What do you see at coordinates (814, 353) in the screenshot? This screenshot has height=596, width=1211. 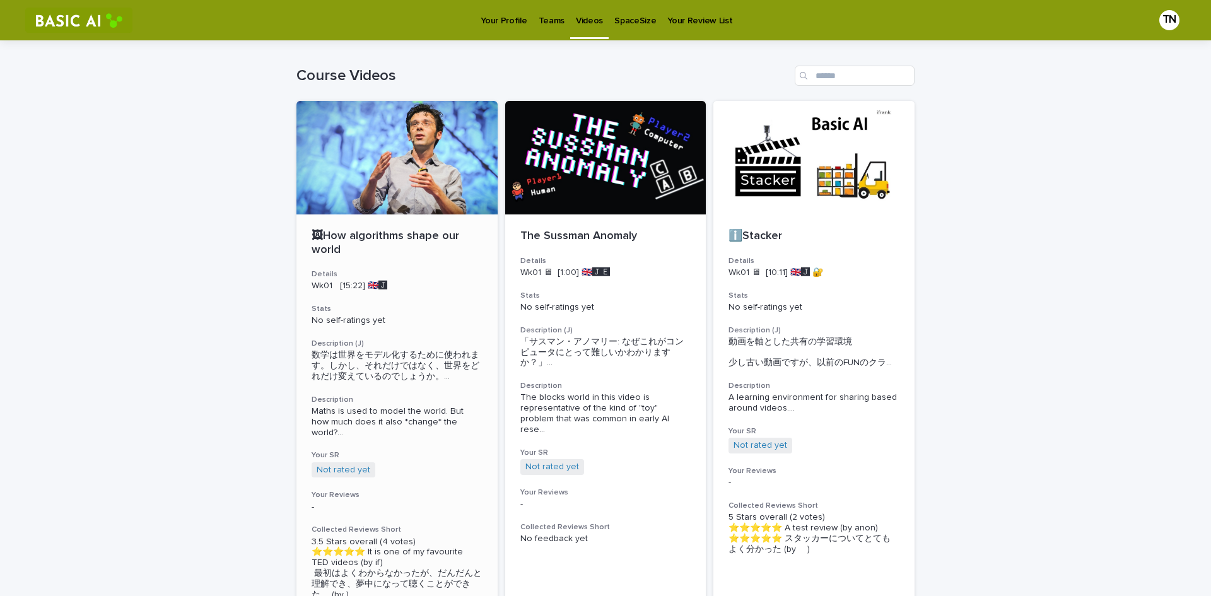 I see `span: 動画を軸とした共有の学習環境 少し古い動画ですが、以前のFUNのクラ ...` at bounding box center [814, 353].